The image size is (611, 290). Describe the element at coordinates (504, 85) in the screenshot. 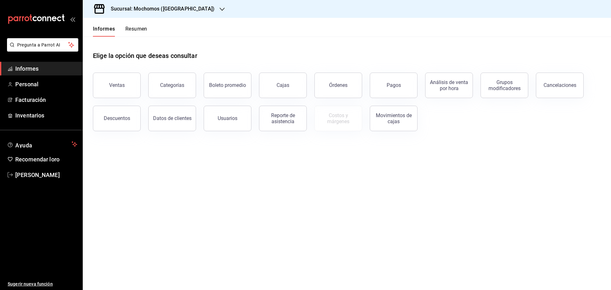

I see `font: Grupos modificadores` at that location.